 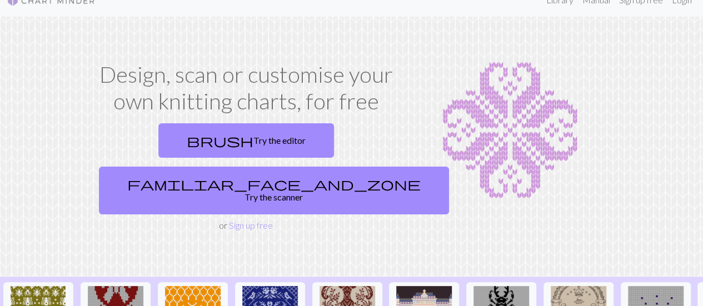 I want to click on span: brush, so click(x=220, y=141).